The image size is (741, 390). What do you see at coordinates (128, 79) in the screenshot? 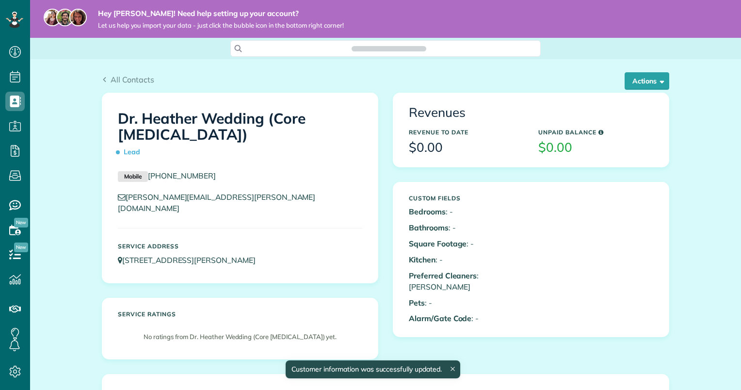
I see `a: All Contacts` at bounding box center [128, 79].